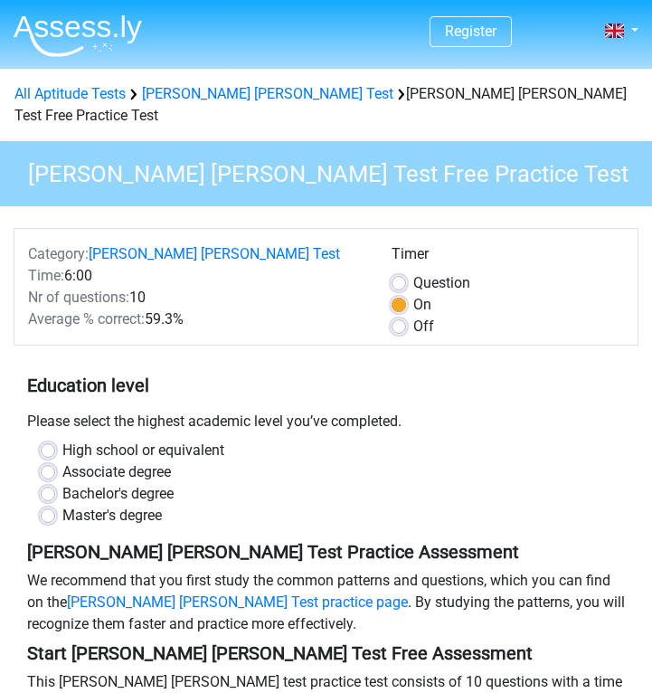 The height and width of the screenshot is (693, 652). Describe the element at coordinates (508, 258) in the screenshot. I see `div: Timer` at that location.